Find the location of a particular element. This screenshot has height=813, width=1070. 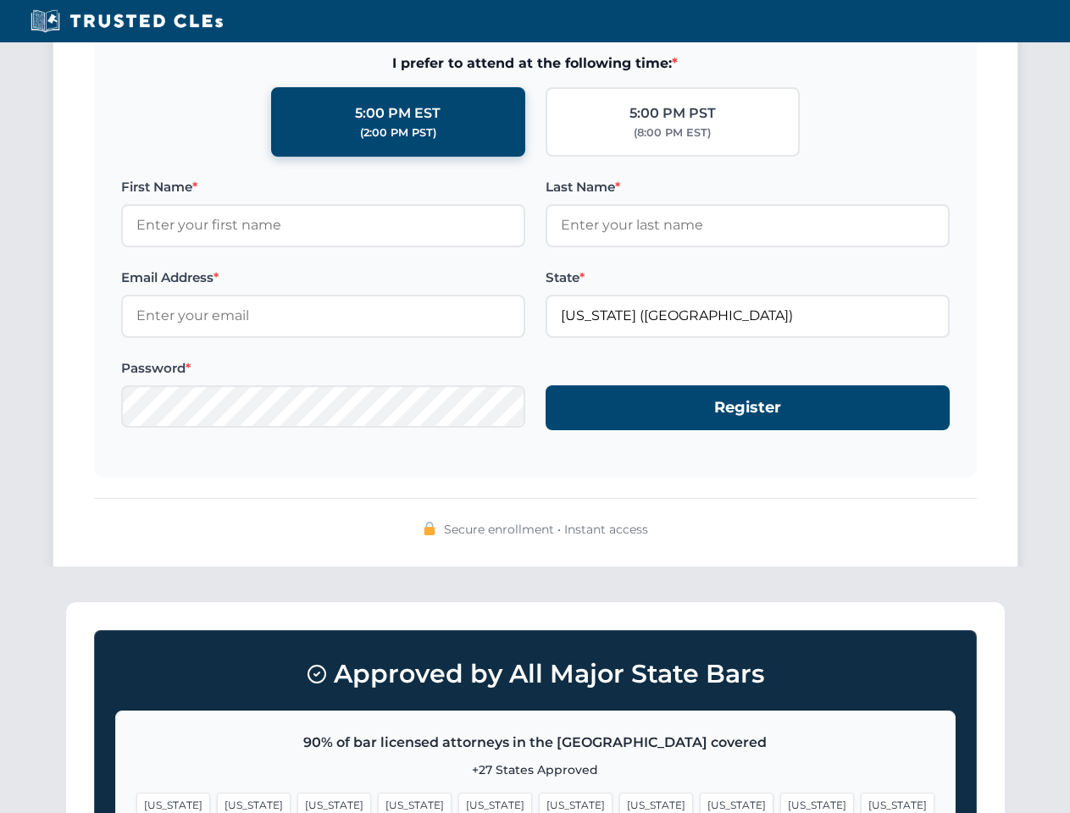

input: Florida (FL) is located at coordinates (747, 316).